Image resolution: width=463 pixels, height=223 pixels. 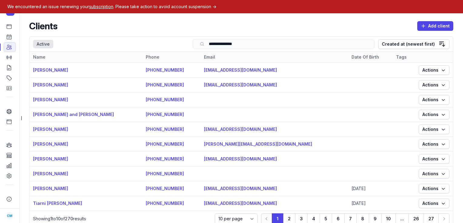 I want to click on a: We encountered an issue renewing your . Please take action to avoid account suspension →, so click(x=112, y=6).